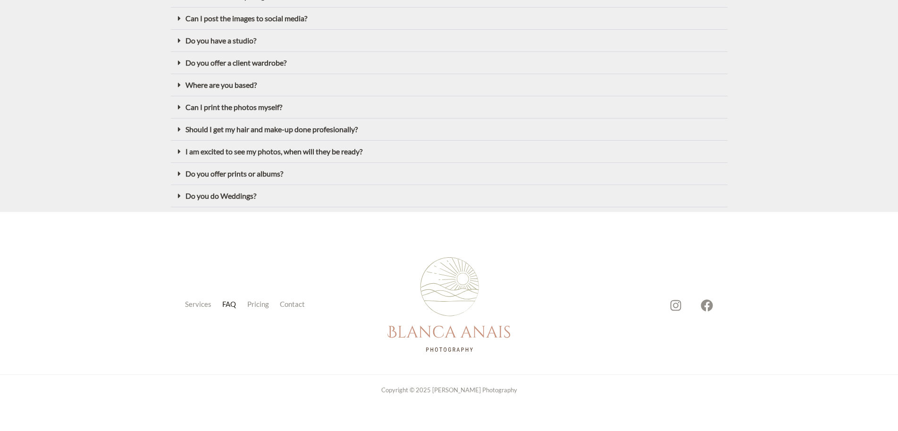 Image resolution: width=898 pixels, height=431 pixels. I want to click on a: Should I get my hair and make-up done profesionally?, so click(271, 129).